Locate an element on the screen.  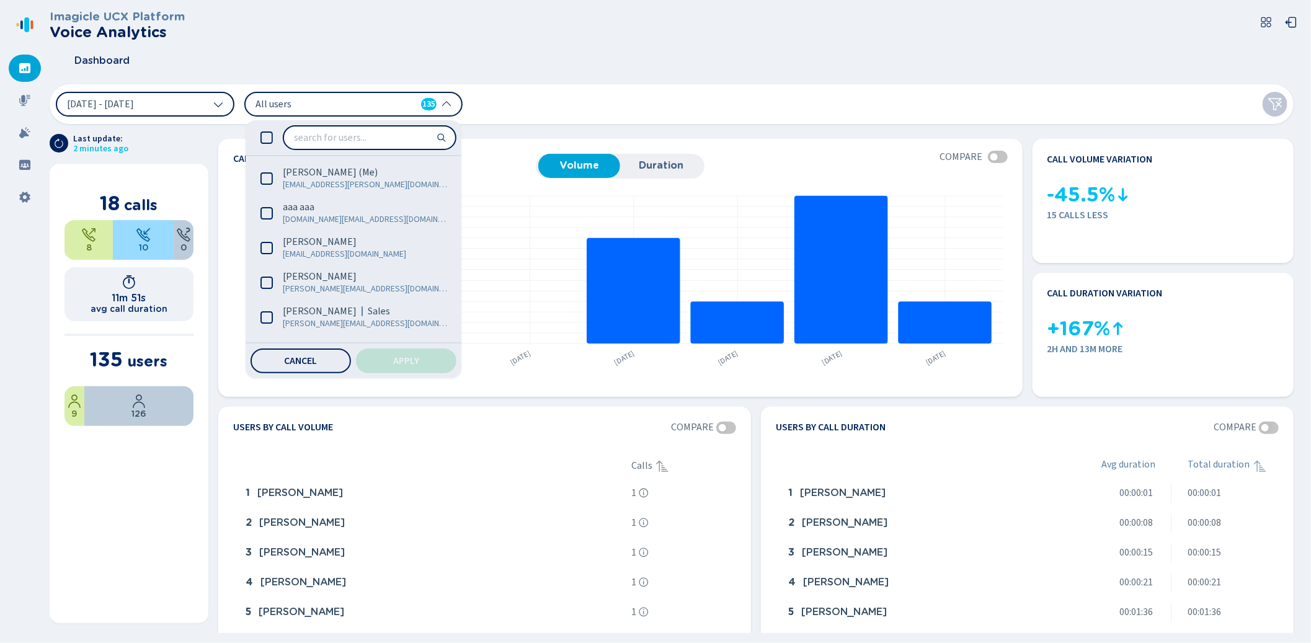
h3: Imagicle UCX Platform is located at coordinates (117, 17).